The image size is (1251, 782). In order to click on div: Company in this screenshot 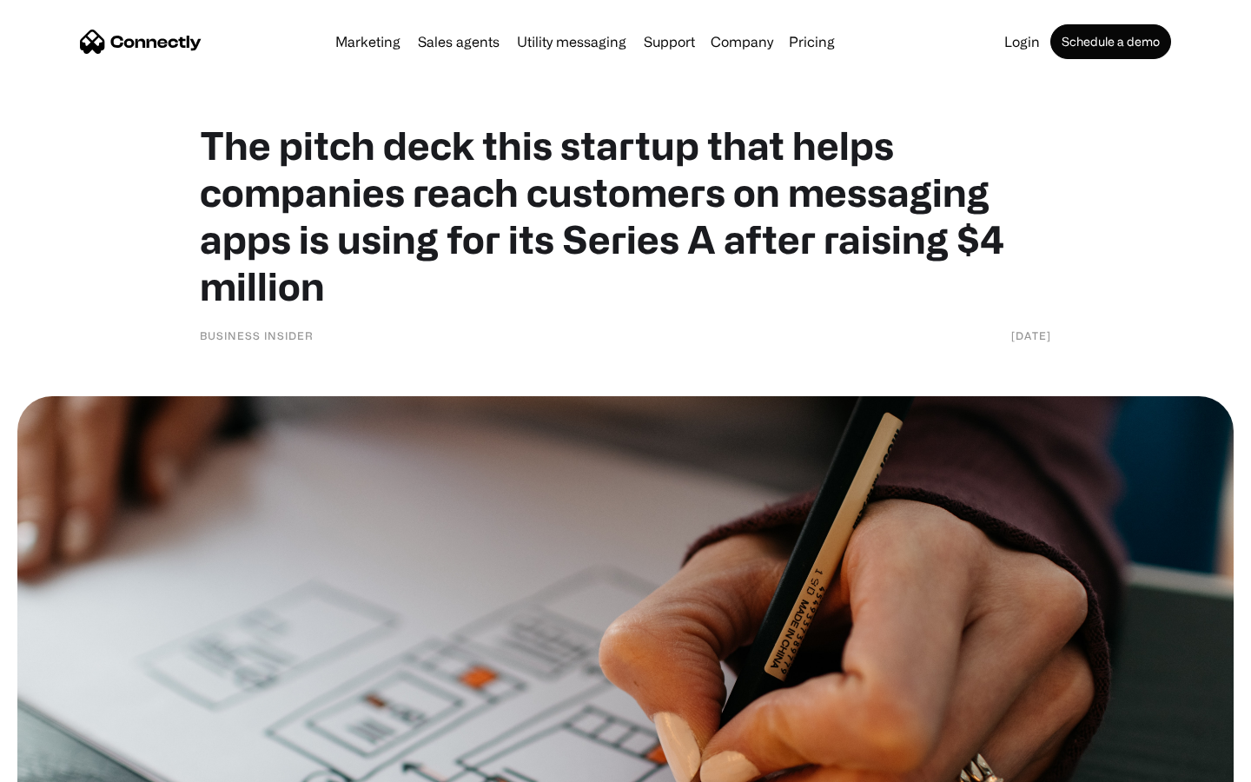, I will do `click(742, 42)`.